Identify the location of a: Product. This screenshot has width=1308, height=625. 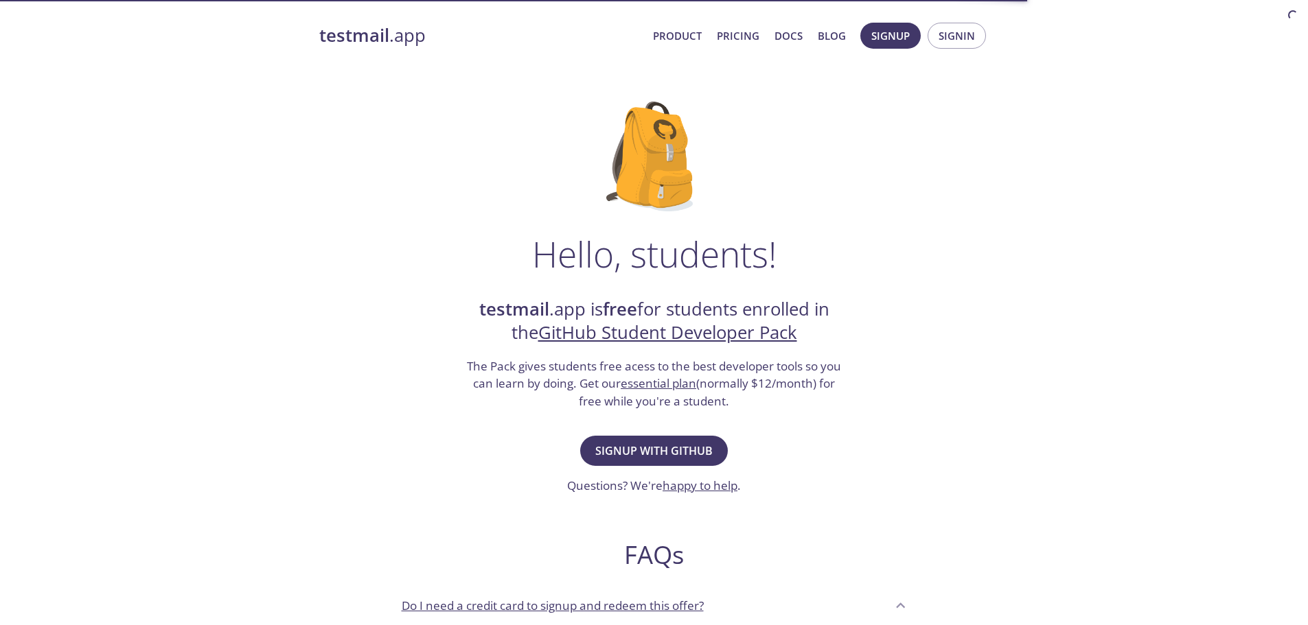
(677, 36).